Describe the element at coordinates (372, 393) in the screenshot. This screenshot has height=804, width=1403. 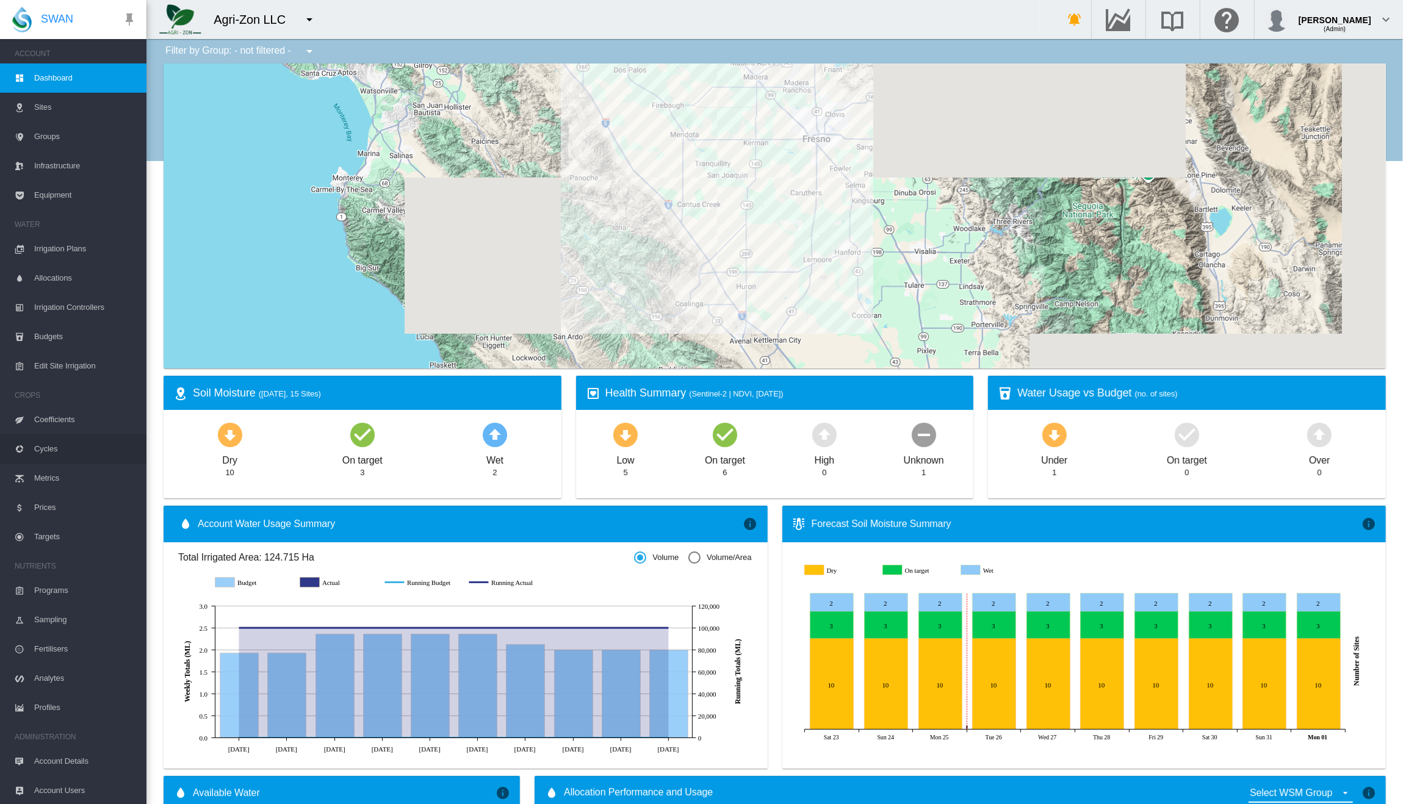
I see `div: Soil Moisture` at that location.